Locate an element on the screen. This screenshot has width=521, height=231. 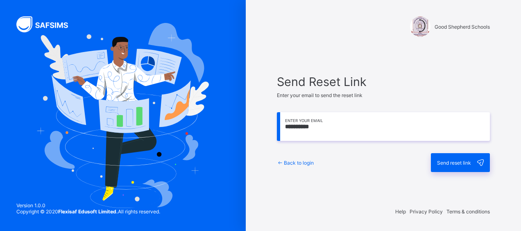
span: Good Shepherd Schools is located at coordinates (462, 27).